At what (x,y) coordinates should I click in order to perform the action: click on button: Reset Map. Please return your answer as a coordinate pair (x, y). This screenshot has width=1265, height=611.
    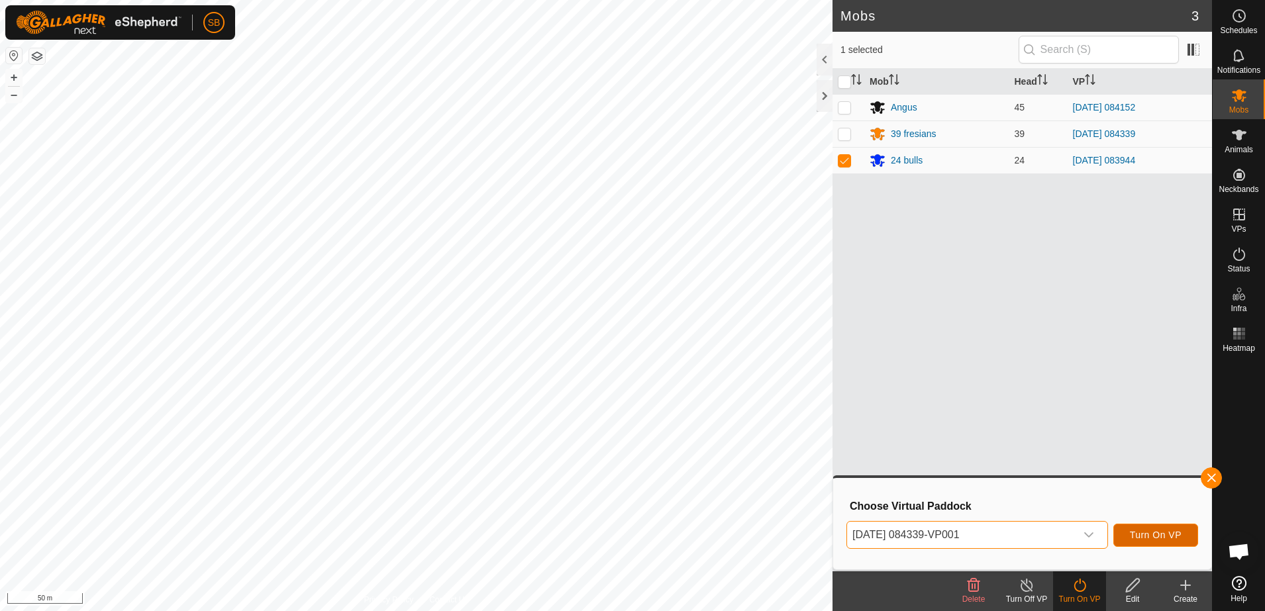
    Looking at the image, I should click on (14, 56).